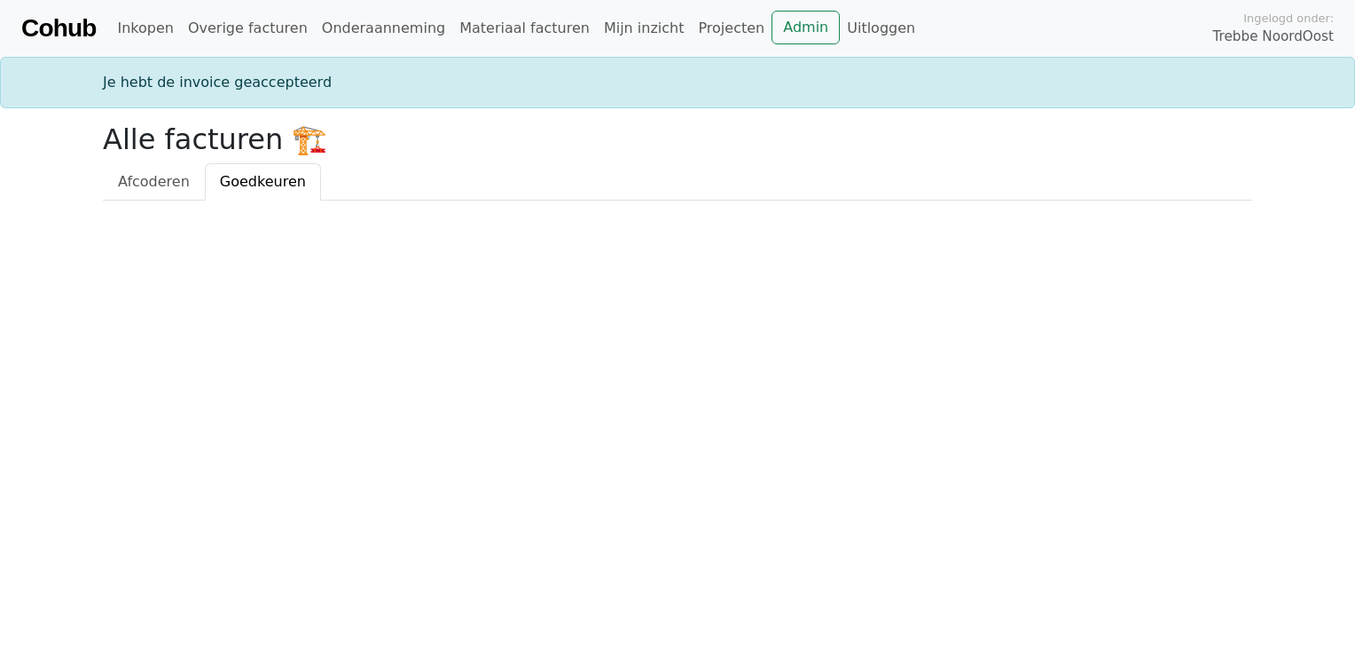 The height and width of the screenshot is (655, 1355). I want to click on h2: Alle facturen 🏗️, so click(678, 139).